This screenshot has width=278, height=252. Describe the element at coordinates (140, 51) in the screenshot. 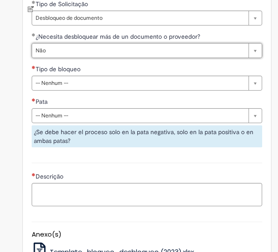

I see `span: Não` at that location.